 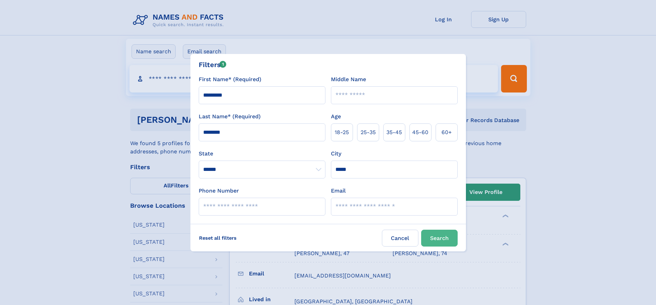 I want to click on label: City, so click(x=336, y=154).